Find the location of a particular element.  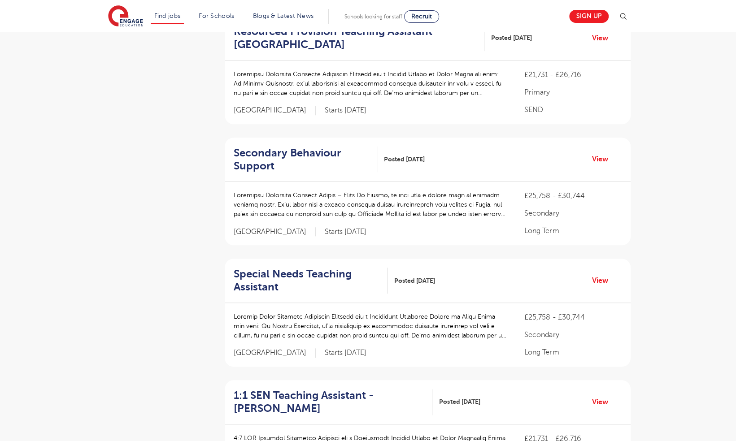

a: Sign up is located at coordinates (589, 16).